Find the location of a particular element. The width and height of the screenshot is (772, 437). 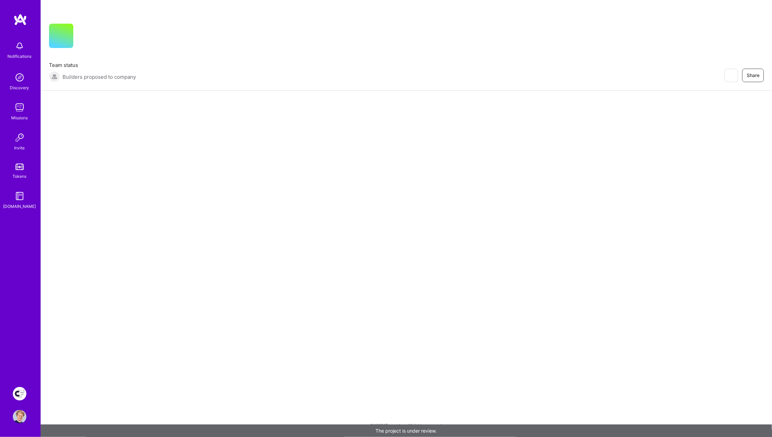

div: Invite is located at coordinates (20, 148).